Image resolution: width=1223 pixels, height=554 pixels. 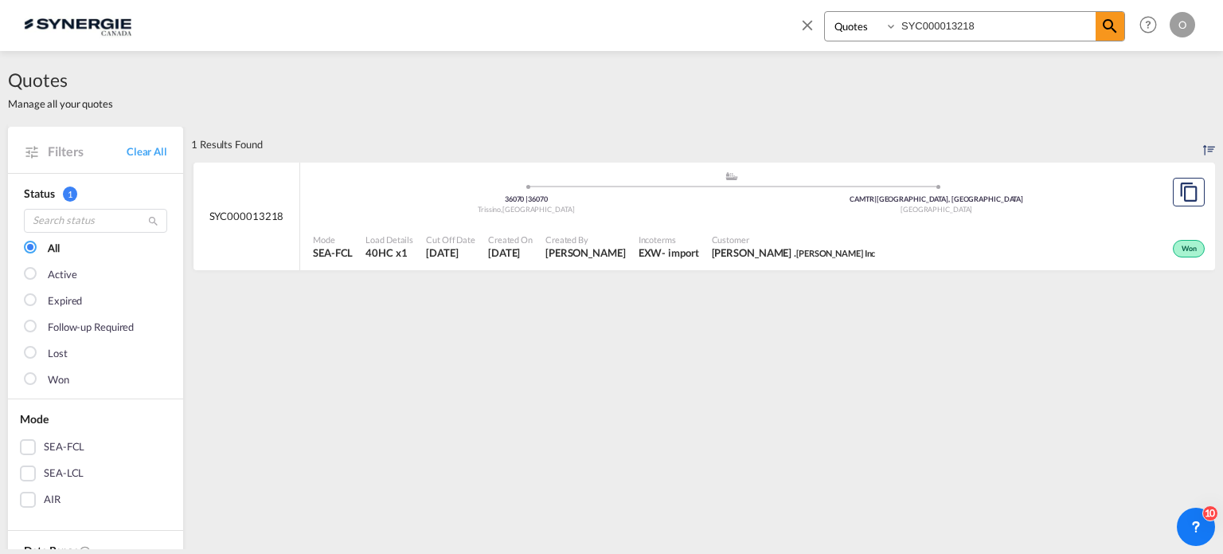 What do you see at coordinates (1183, 25) in the screenshot?
I see `div: O` at bounding box center [1183, 25].